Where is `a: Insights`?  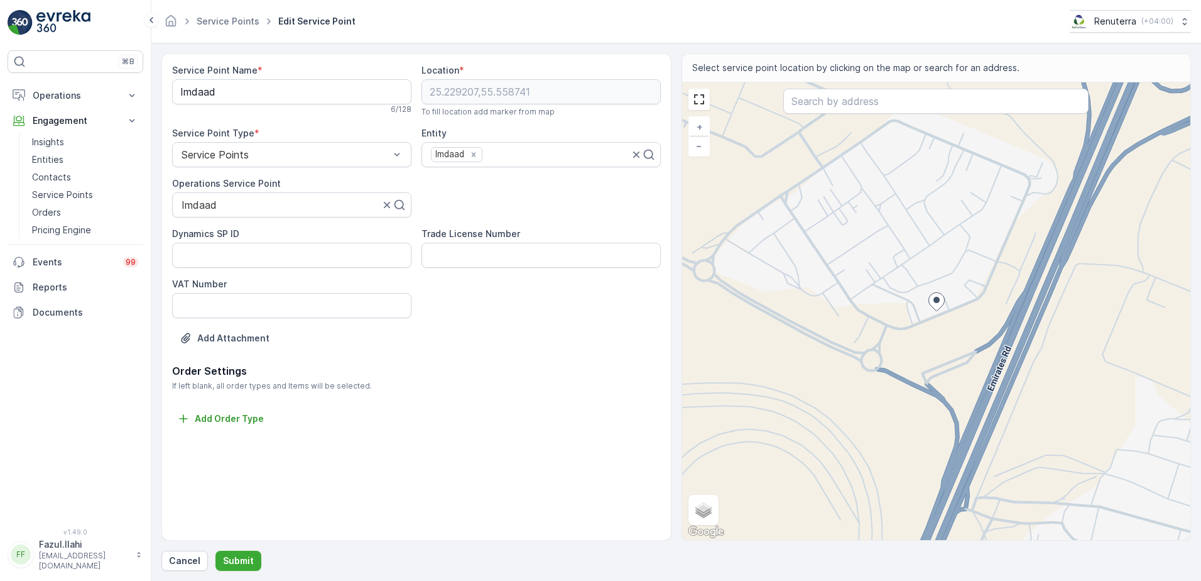 a: Insights is located at coordinates (85, 142).